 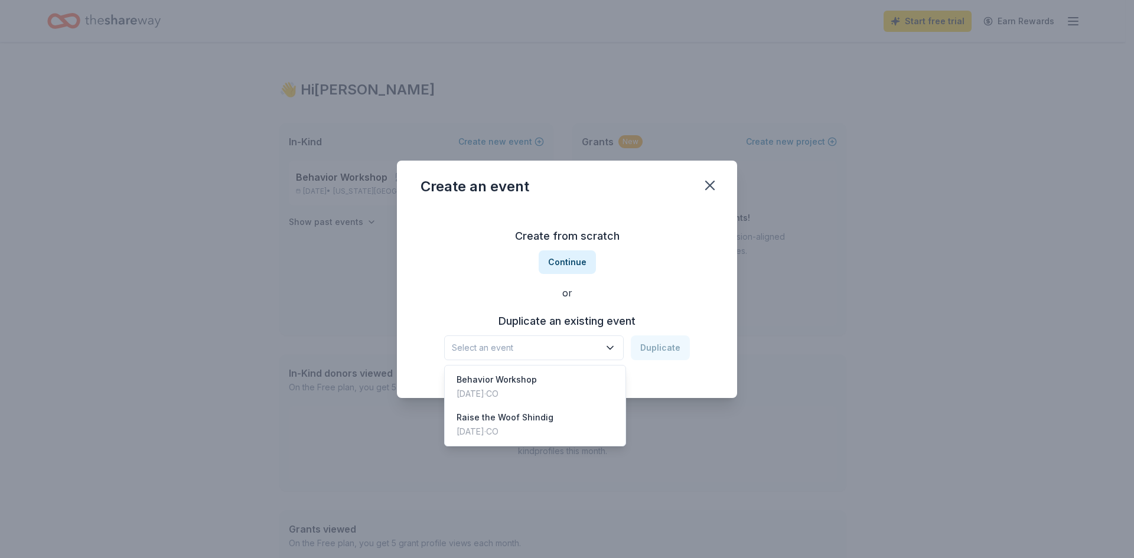 What do you see at coordinates (535, 406) in the screenshot?
I see `div: Select an event` at bounding box center [535, 406].